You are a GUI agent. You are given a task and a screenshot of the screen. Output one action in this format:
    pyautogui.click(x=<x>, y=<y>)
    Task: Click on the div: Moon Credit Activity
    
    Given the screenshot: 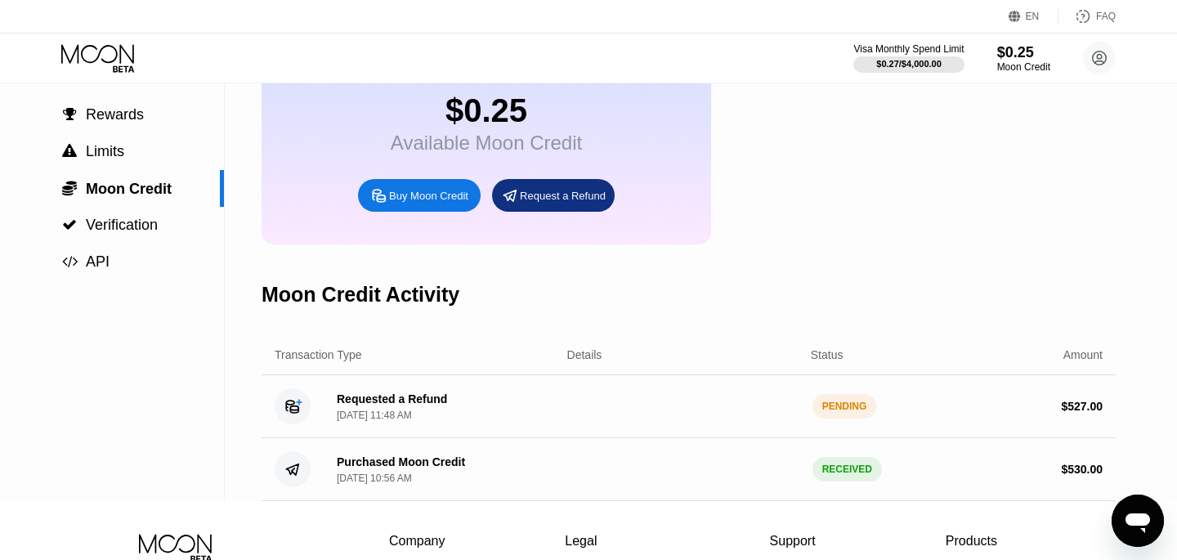 What is the action you would take?
    pyautogui.click(x=360, y=294)
    